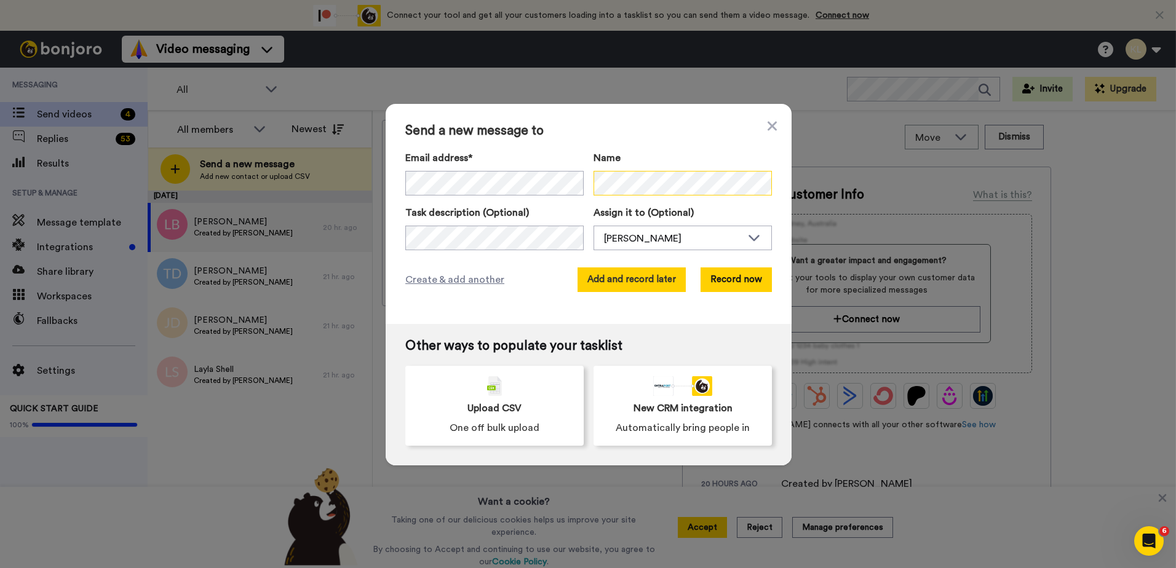 This screenshot has width=1176, height=568. I want to click on span: 6, so click(1164, 531).